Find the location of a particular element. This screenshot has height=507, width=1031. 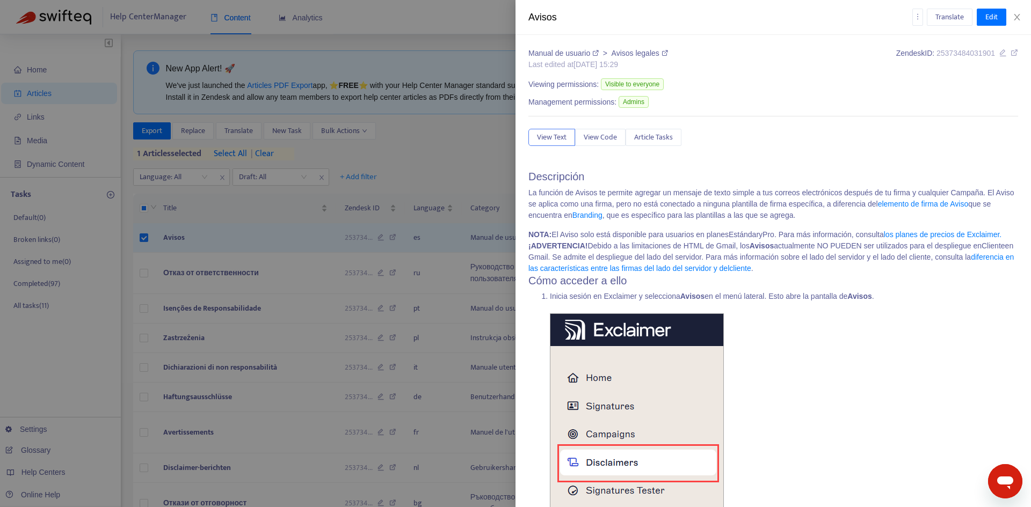

span: Management permissions: is located at coordinates (572, 102).